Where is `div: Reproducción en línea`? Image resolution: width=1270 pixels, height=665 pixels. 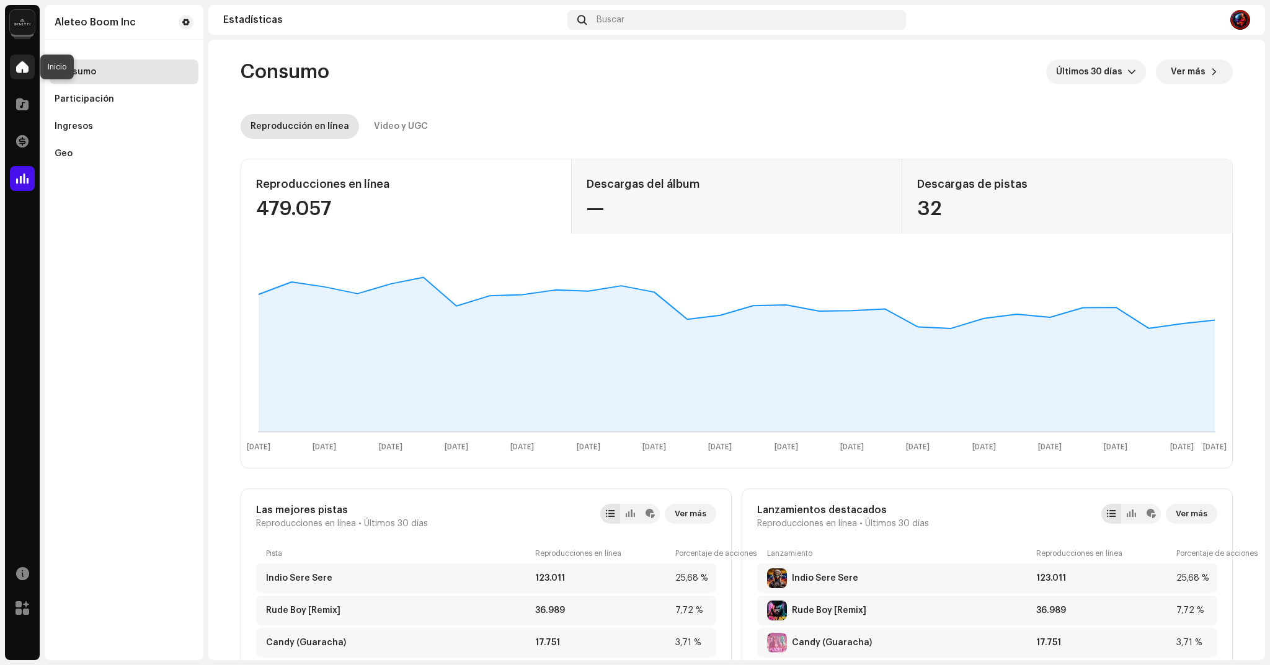 div: Reproducción en línea is located at coordinates (299, 126).